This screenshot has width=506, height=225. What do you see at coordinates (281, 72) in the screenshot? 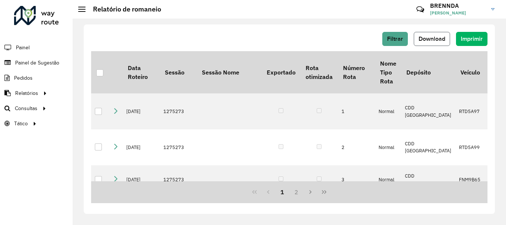
I see `th: Exportado` at bounding box center [281, 72].